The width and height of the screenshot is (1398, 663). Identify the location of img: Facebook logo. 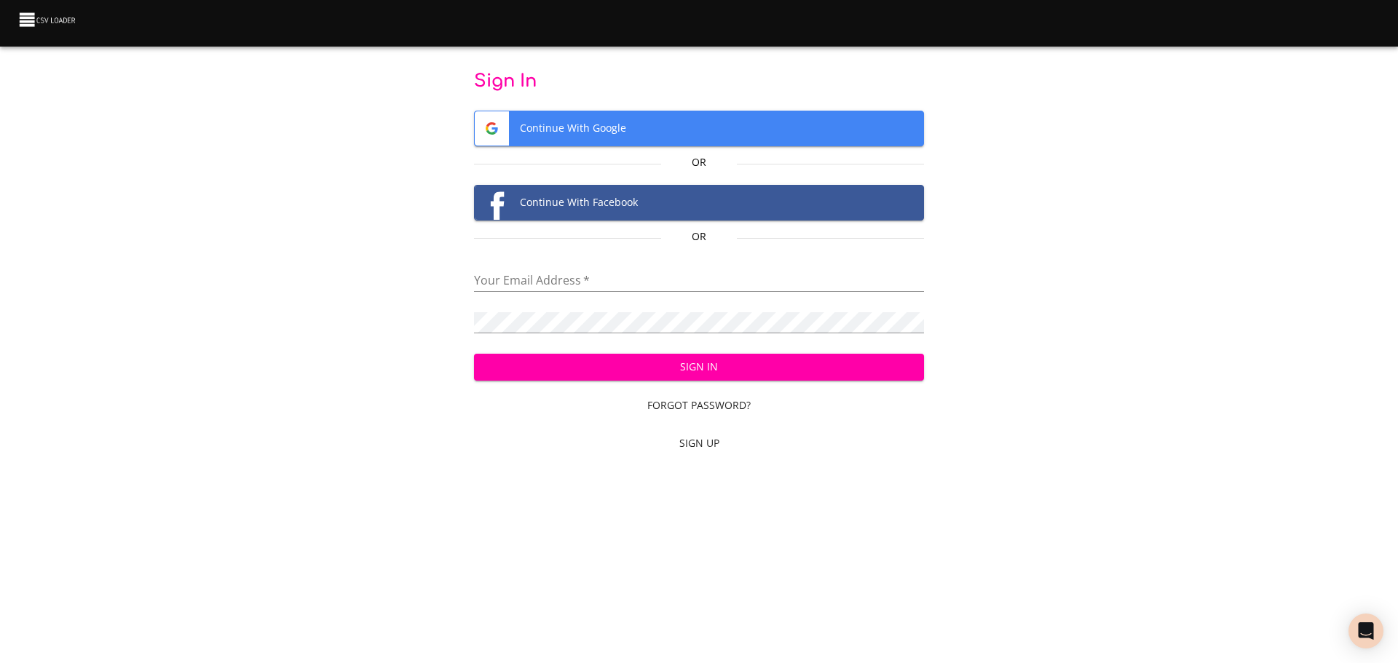
(492, 202).